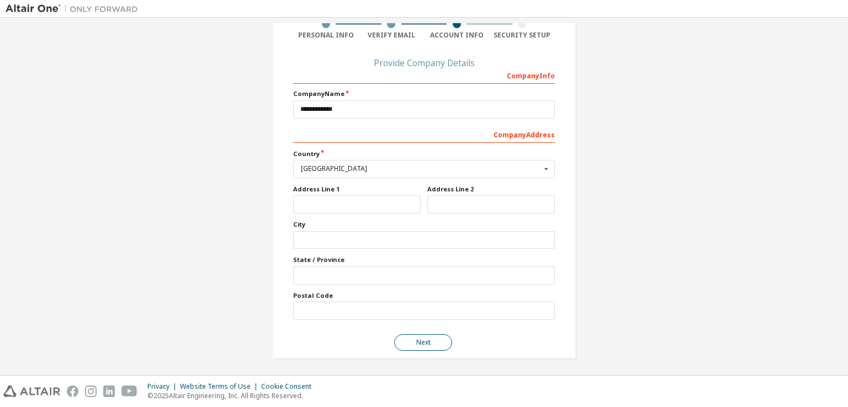 Image resolution: width=848 pixels, height=407 pixels. Describe the element at coordinates (75, 9) in the screenshot. I see `img: Altair One` at that location.